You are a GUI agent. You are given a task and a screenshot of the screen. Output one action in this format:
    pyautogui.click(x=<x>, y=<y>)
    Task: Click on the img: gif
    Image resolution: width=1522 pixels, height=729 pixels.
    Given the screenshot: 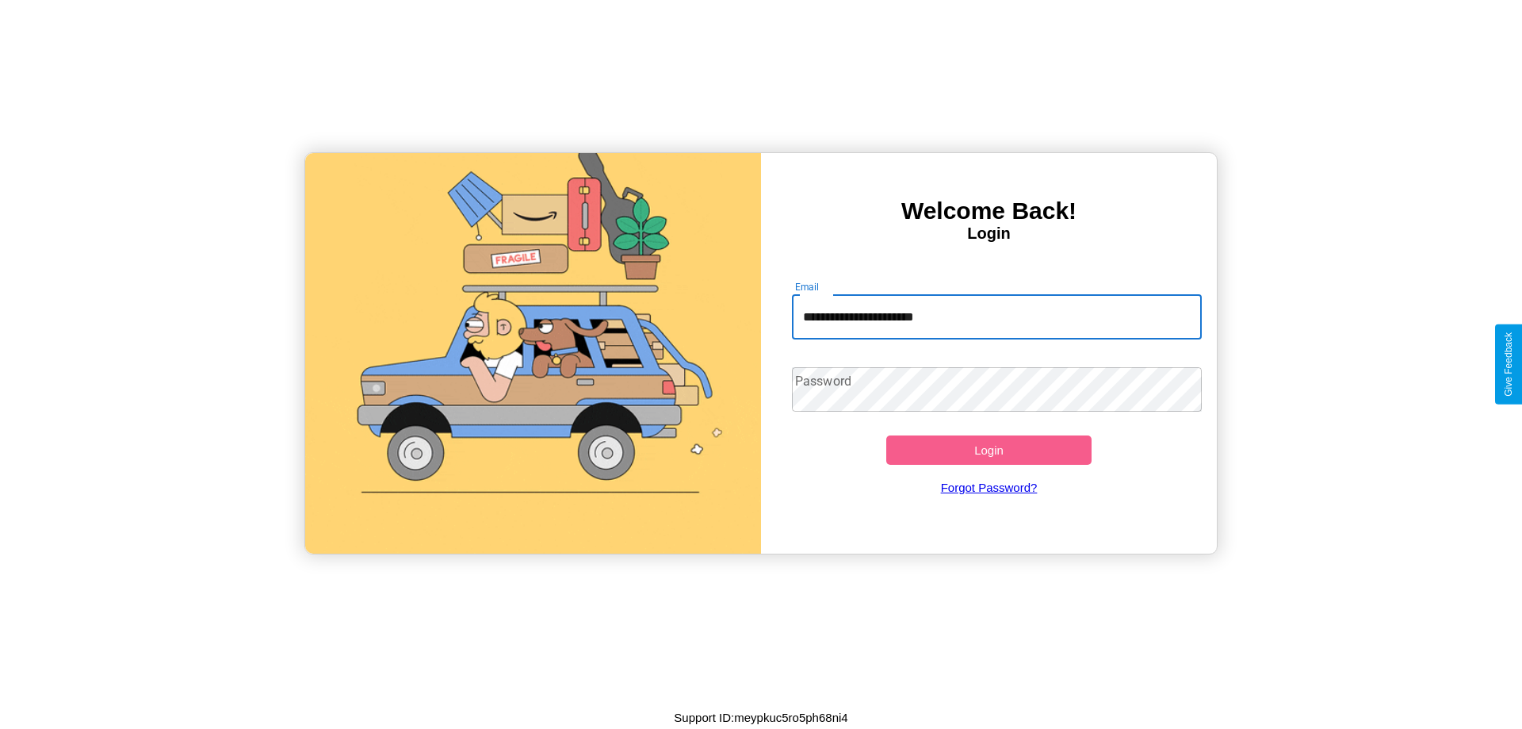 What is the action you would take?
    pyautogui.click(x=533, y=353)
    